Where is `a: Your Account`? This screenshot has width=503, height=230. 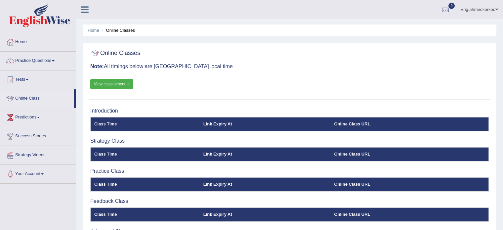
a: Your Account is located at coordinates (38, 173).